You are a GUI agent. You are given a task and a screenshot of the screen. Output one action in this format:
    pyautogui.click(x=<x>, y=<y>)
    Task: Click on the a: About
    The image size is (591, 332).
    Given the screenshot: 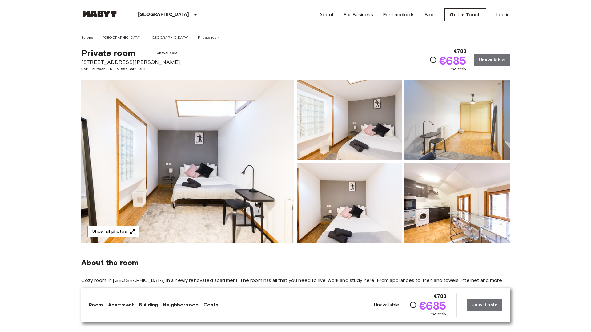 What is the action you would take?
    pyautogui.click(x=326, y=15)
    